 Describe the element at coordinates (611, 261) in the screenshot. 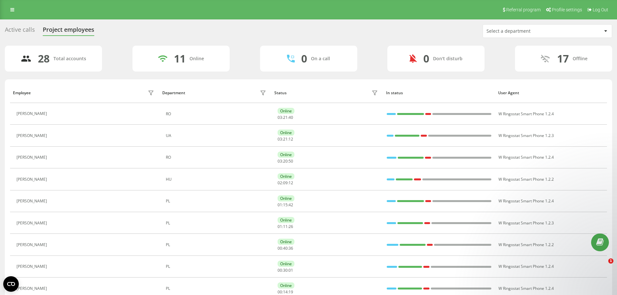

I see `span: 1` at that location.